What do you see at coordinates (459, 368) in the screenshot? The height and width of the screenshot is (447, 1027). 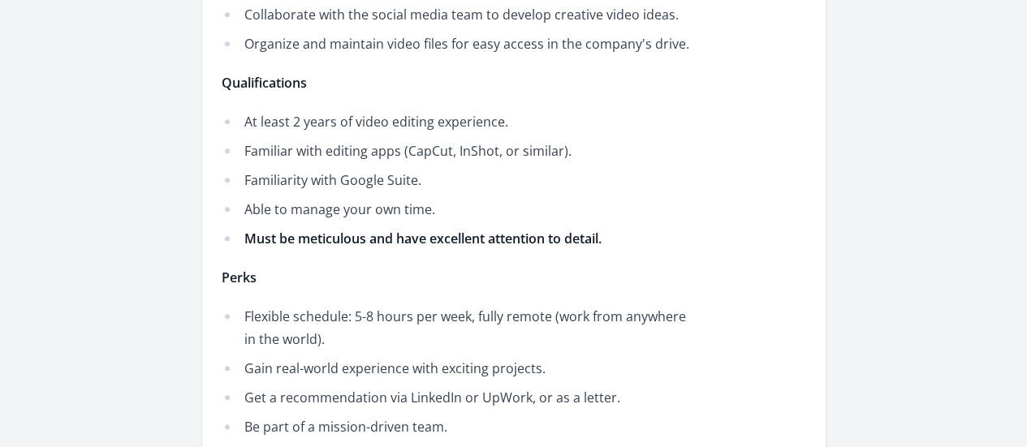 I see `li: Gain real-world experience with exciting projects.` at bounding box center [459, 368].